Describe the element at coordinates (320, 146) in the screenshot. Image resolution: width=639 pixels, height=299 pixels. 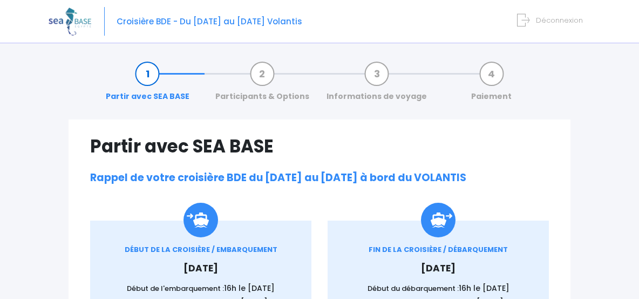
I see `h1: Partir avec SEA BASE` at that location.